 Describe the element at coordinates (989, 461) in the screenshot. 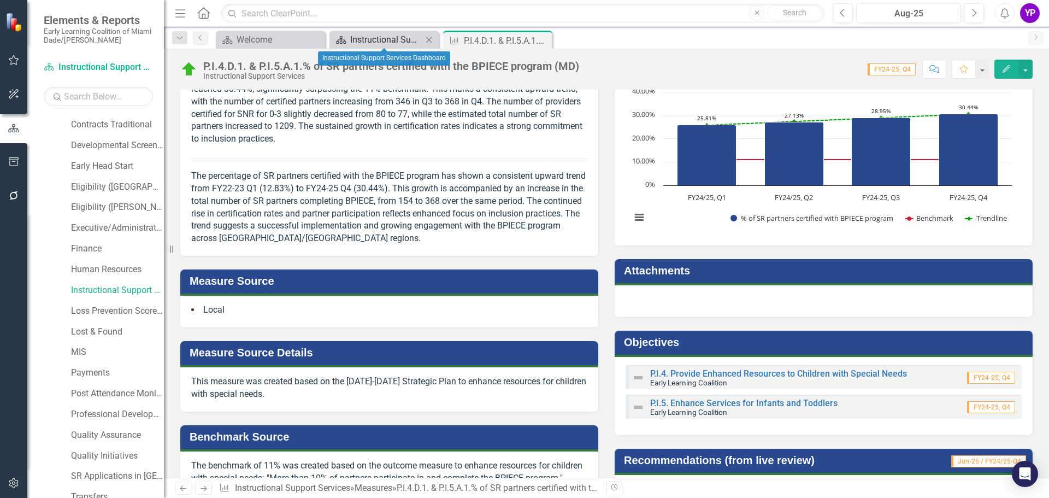

I see `span: Jun-25 / FY24/25-Q4` at that location.